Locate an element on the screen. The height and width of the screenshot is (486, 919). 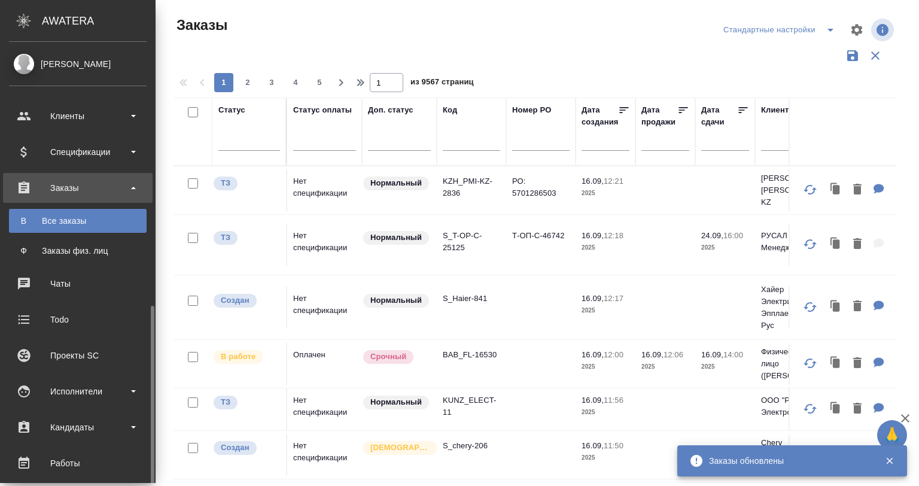
span: Заказы is located at coordinates (200, 25).